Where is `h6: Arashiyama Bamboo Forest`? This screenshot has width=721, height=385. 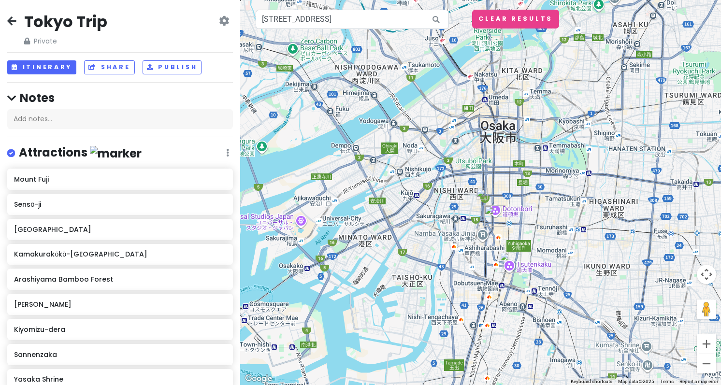 h6: Arashiyama Bamboo Forest is located at coordinates (120, 279).